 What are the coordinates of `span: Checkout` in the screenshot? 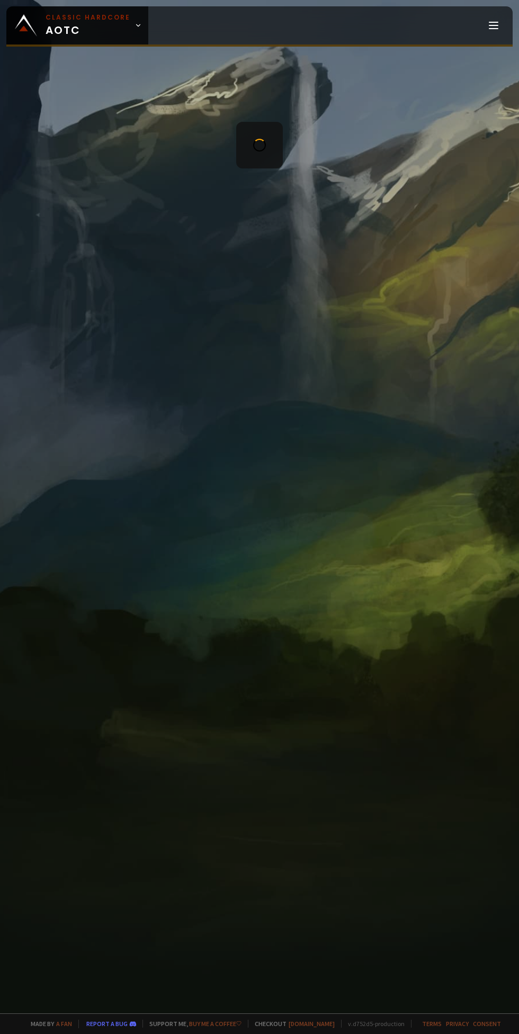 It's located at (291, 1024).